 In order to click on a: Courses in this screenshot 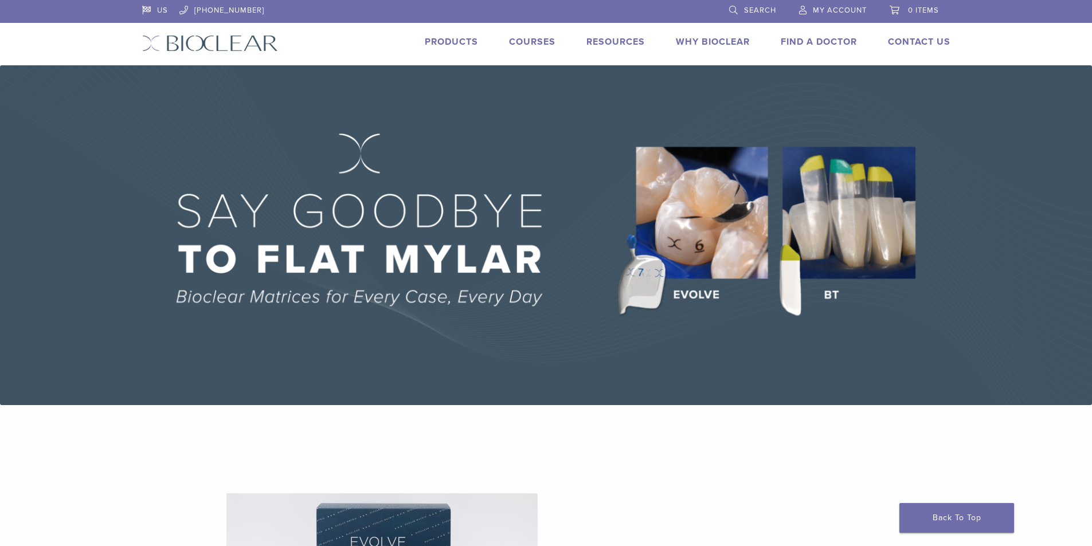, I will do `click(532, 42)`.